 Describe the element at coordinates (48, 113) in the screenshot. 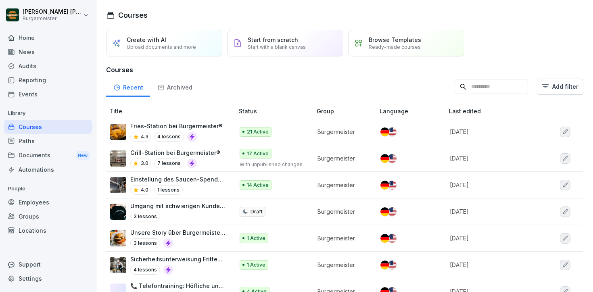

I see `p: Library` at that location.